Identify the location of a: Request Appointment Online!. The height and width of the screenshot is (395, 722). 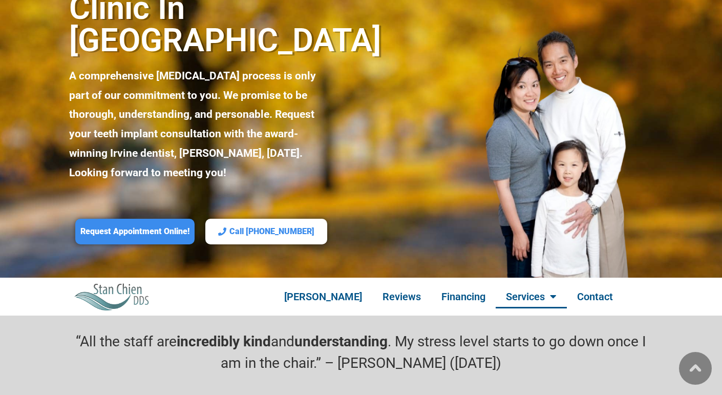
(135, 231).